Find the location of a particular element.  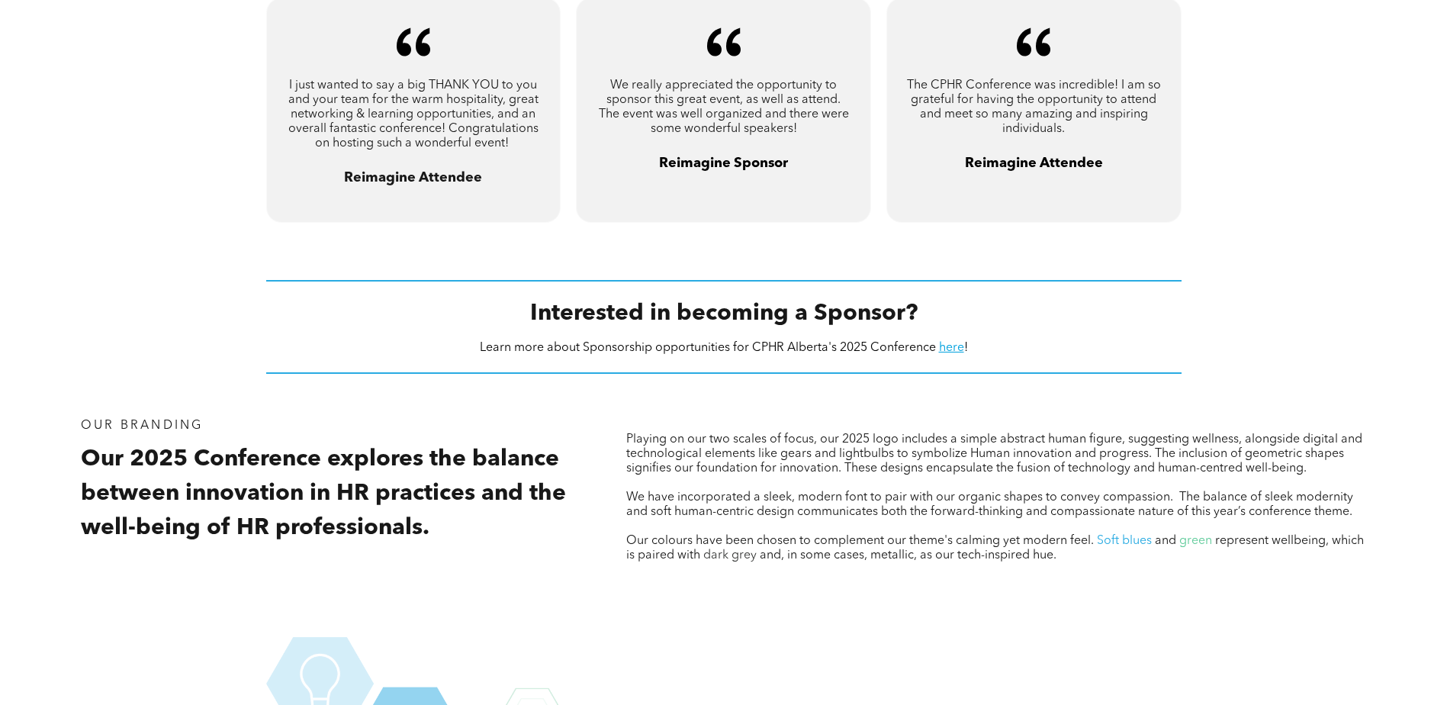

span: Playing on our two scales of focus, our 2025 logo includes a simple abstract human figure, sugges... is located at coordinates (994, 454).